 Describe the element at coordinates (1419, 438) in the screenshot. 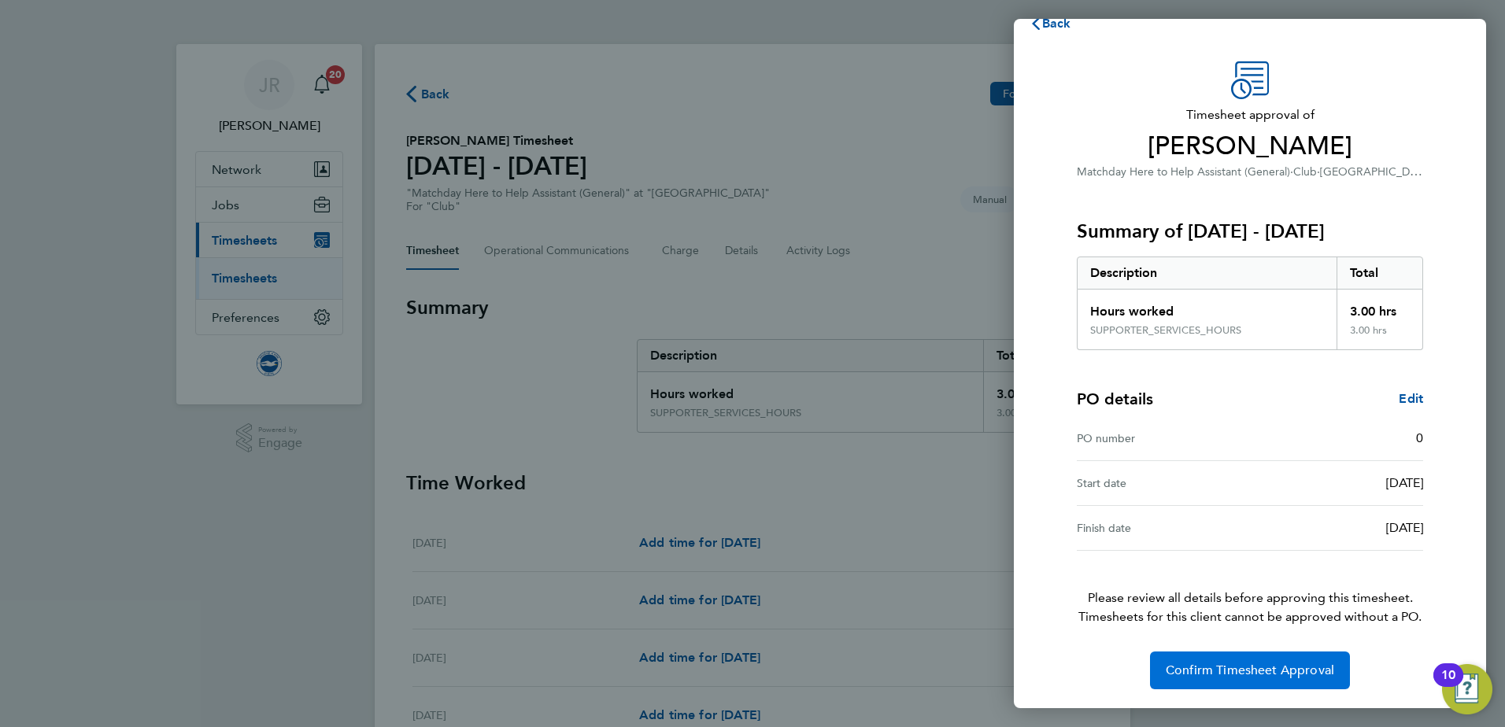

I see `span: 0` at that location.